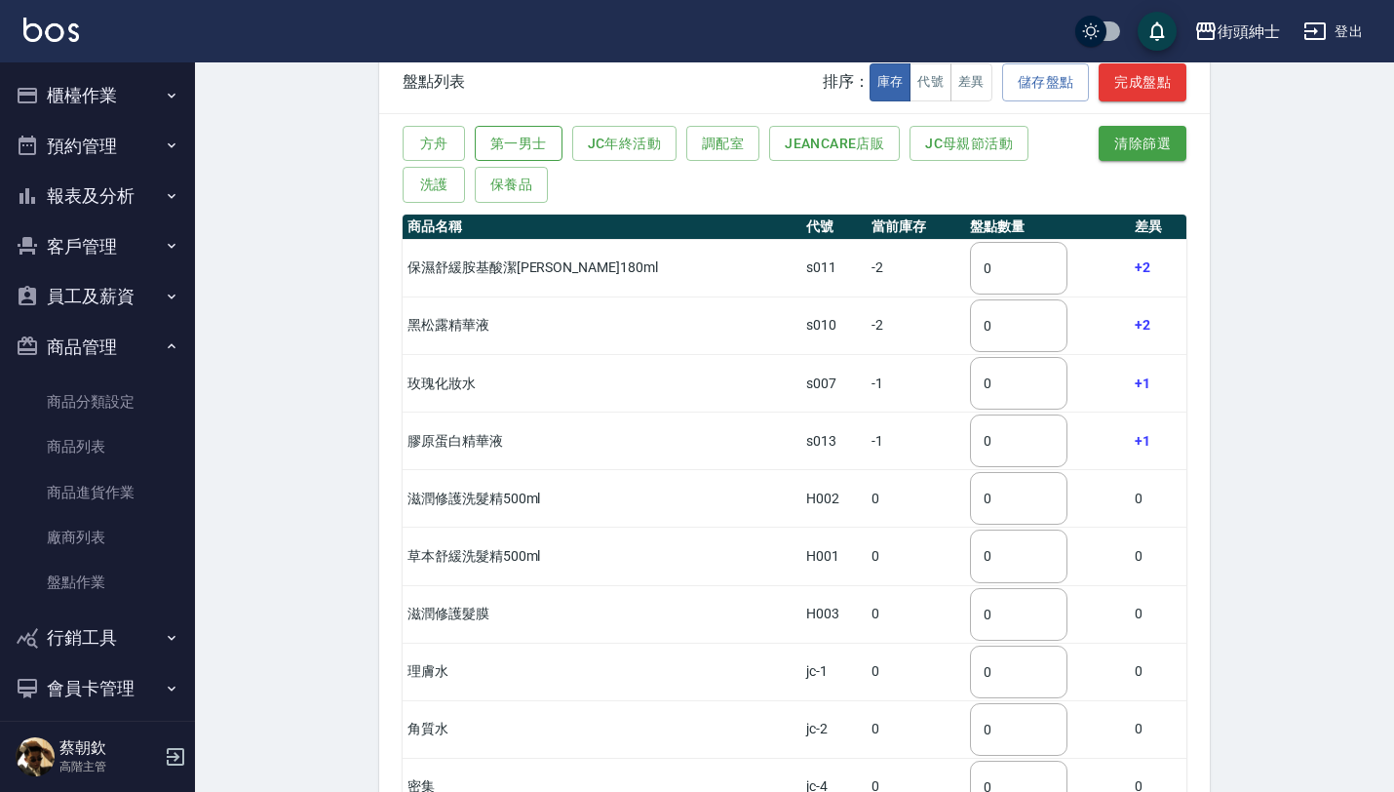 This screenshot has width=1394, height=792. I want to click on td: 角質水, so click(602, 728).